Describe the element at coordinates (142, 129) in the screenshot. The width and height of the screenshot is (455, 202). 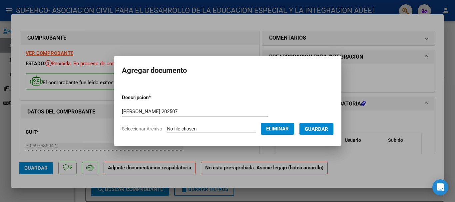
I see `span: Seleccionar Archivo` at that location.